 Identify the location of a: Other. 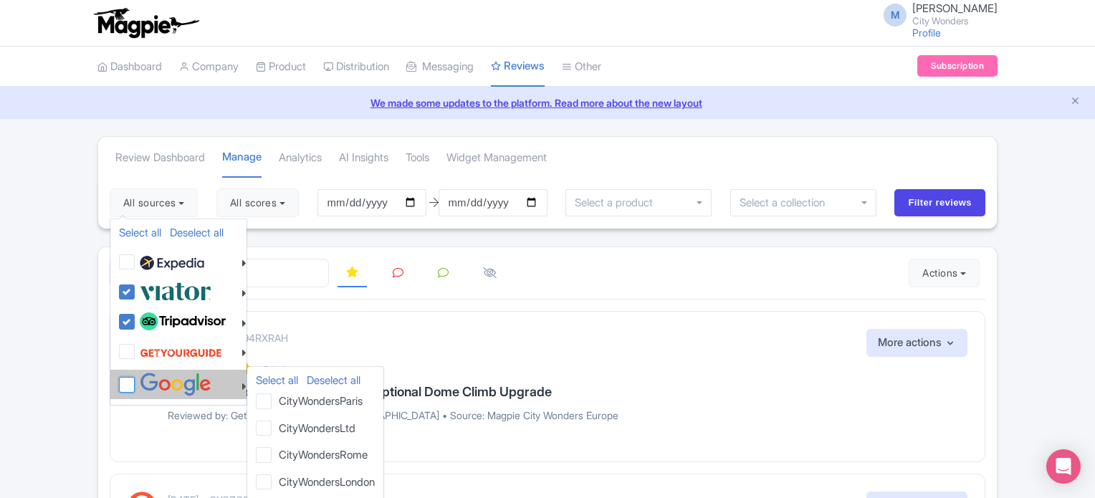
(581, 67).